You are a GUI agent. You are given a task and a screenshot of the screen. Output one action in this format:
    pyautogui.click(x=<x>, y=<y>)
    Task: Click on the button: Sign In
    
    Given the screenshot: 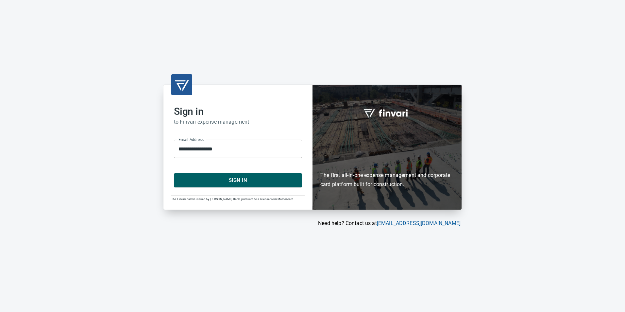 What is the action you would take?
    pyautogui.click(x=238, y=180)
    